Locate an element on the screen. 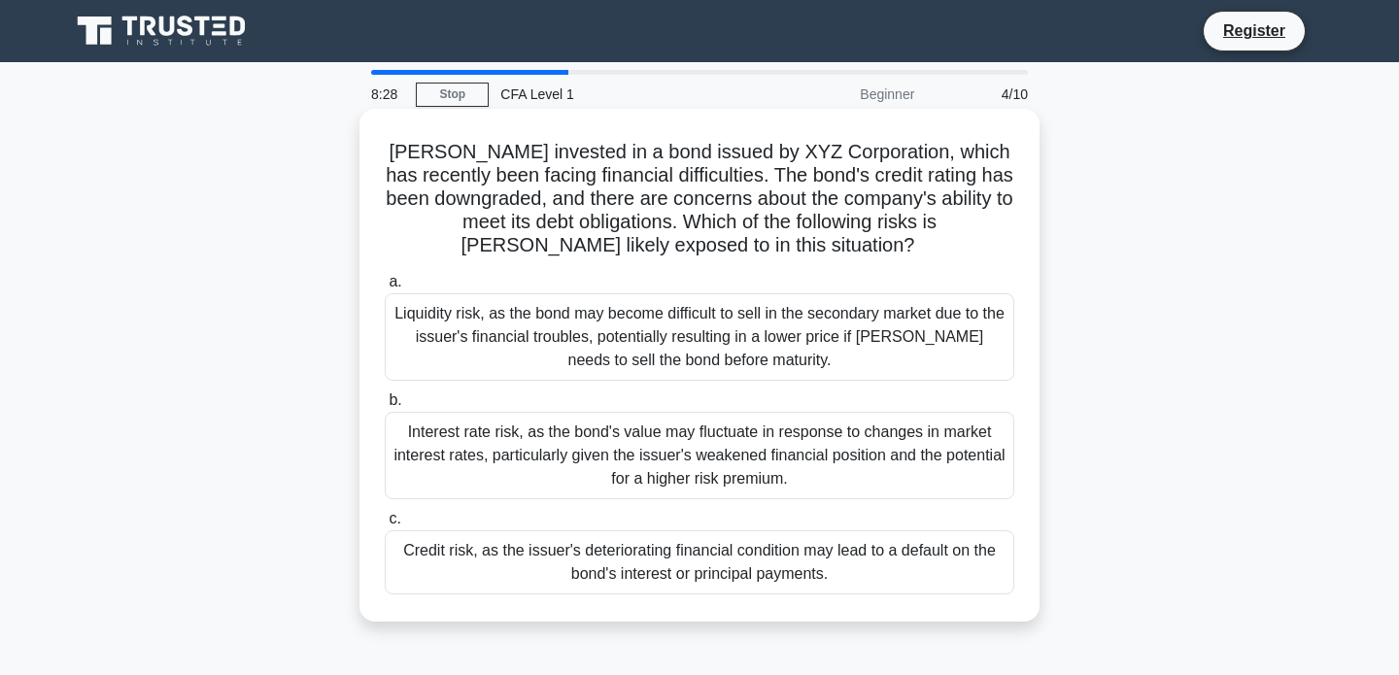  a: Stop is located at coordinates (452, 94).